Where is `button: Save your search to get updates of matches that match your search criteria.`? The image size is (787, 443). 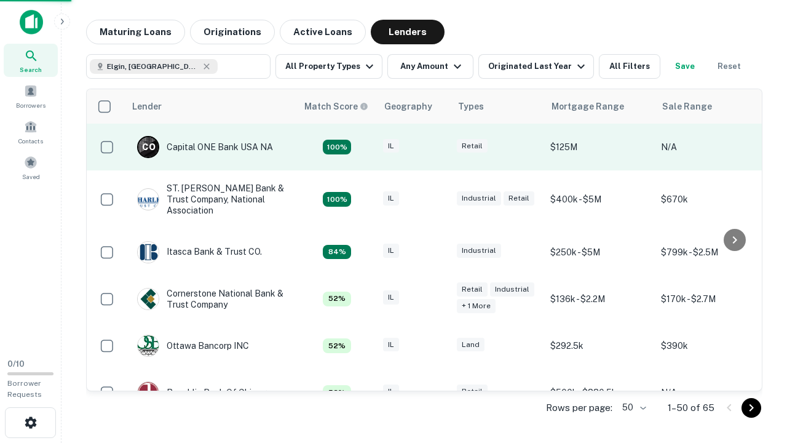
button: Save your search to get updates of matches that match your search criteria. is located at coordinates (685, 66).